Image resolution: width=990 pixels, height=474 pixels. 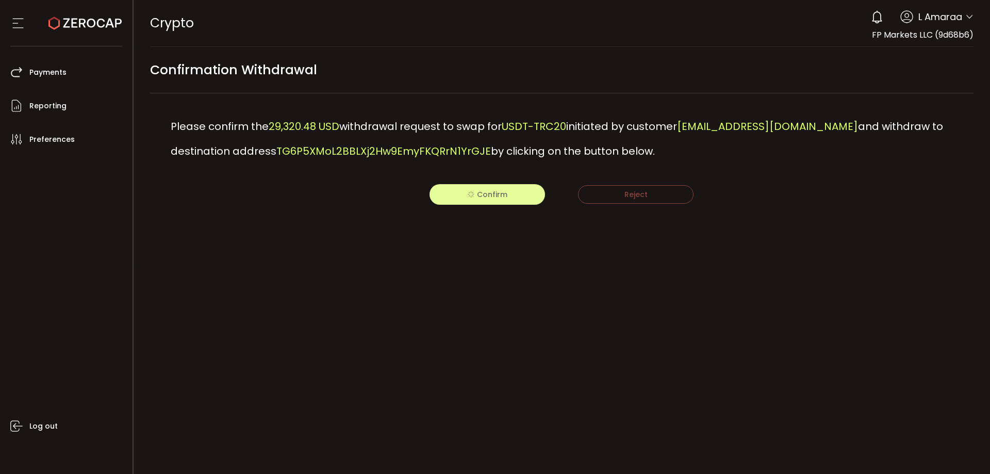 I want to click on span: 29,320.48 USD, so click(x=304, y=126).